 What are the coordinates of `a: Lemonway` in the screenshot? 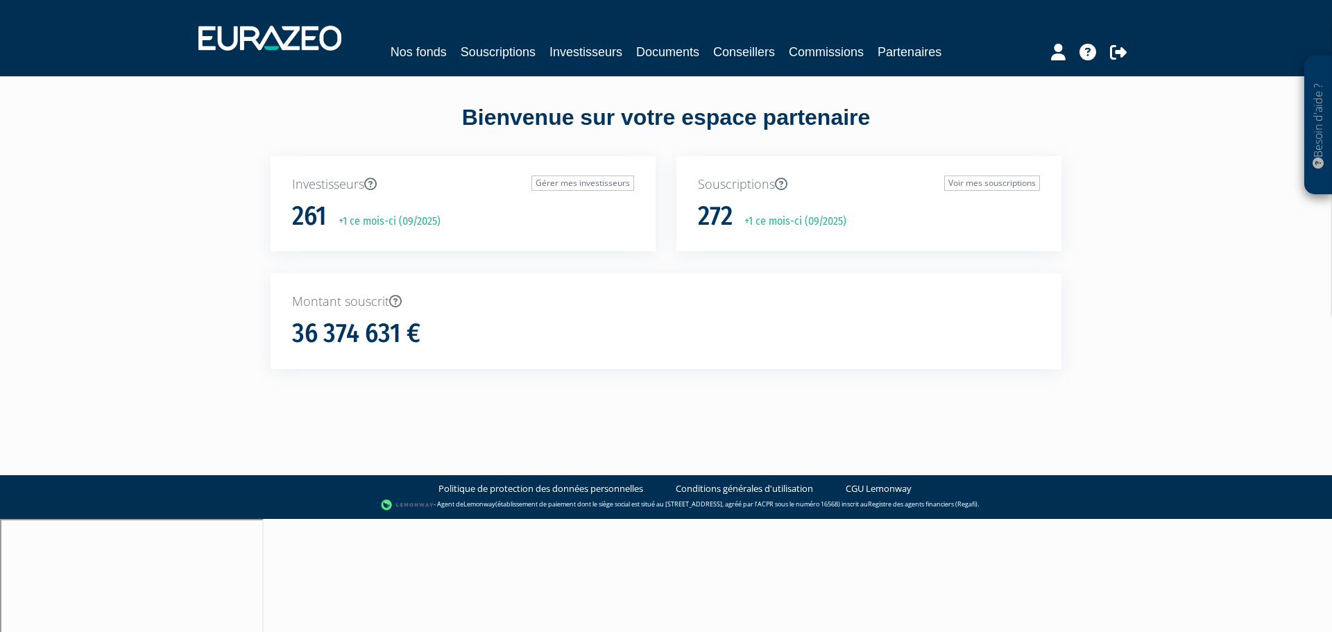 It's located at (480, 504).